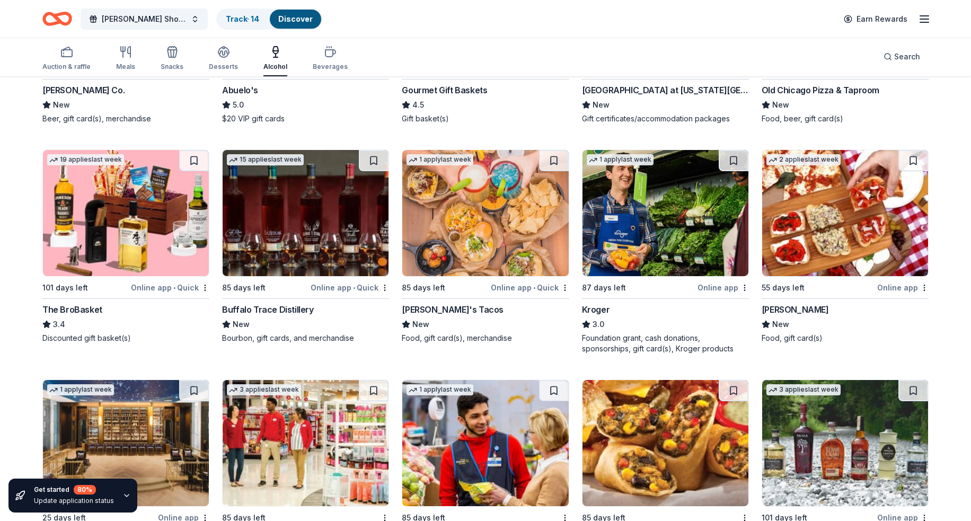 The image size is (971, 521). What do you see at coordinates (330, 67) in the screenshot?
I see `div: Beverages` at bounding box center [330, 67].